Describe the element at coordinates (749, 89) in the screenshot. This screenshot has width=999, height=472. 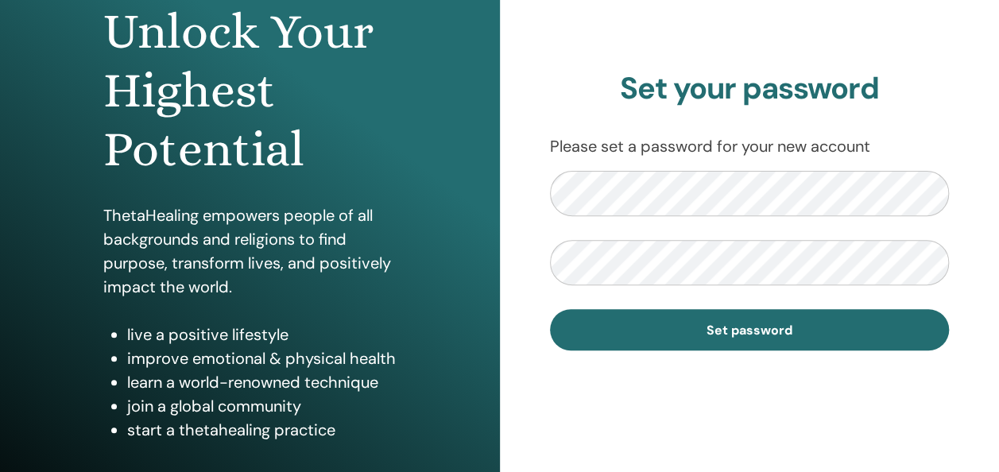
I see `h2: Set your password` at that location.